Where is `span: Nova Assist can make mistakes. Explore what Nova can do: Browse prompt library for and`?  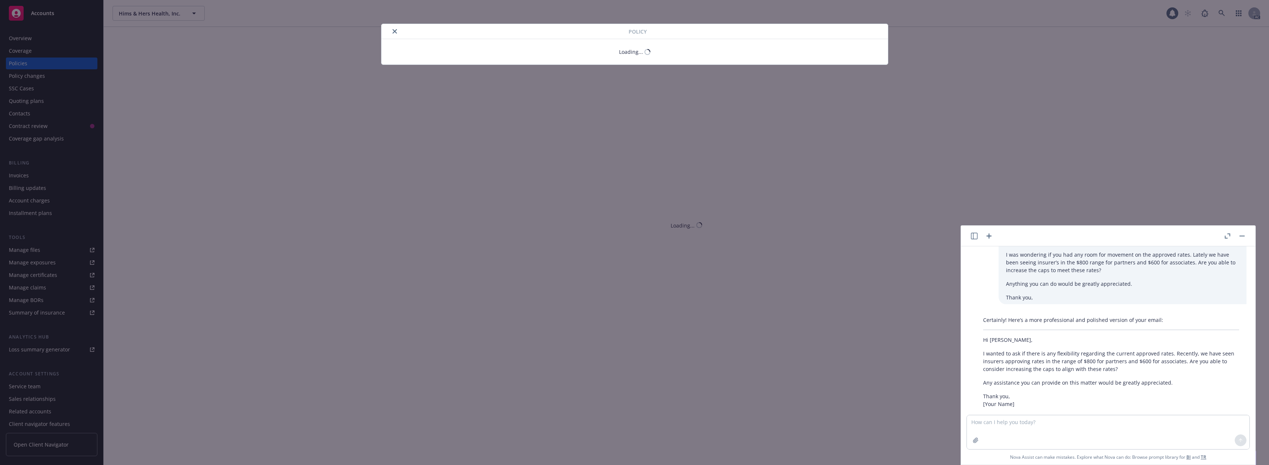 span: Nova Assist can make mistakes. Explore what Nova can do: Browse prompt library for and is located at coordinates (1108, 457).